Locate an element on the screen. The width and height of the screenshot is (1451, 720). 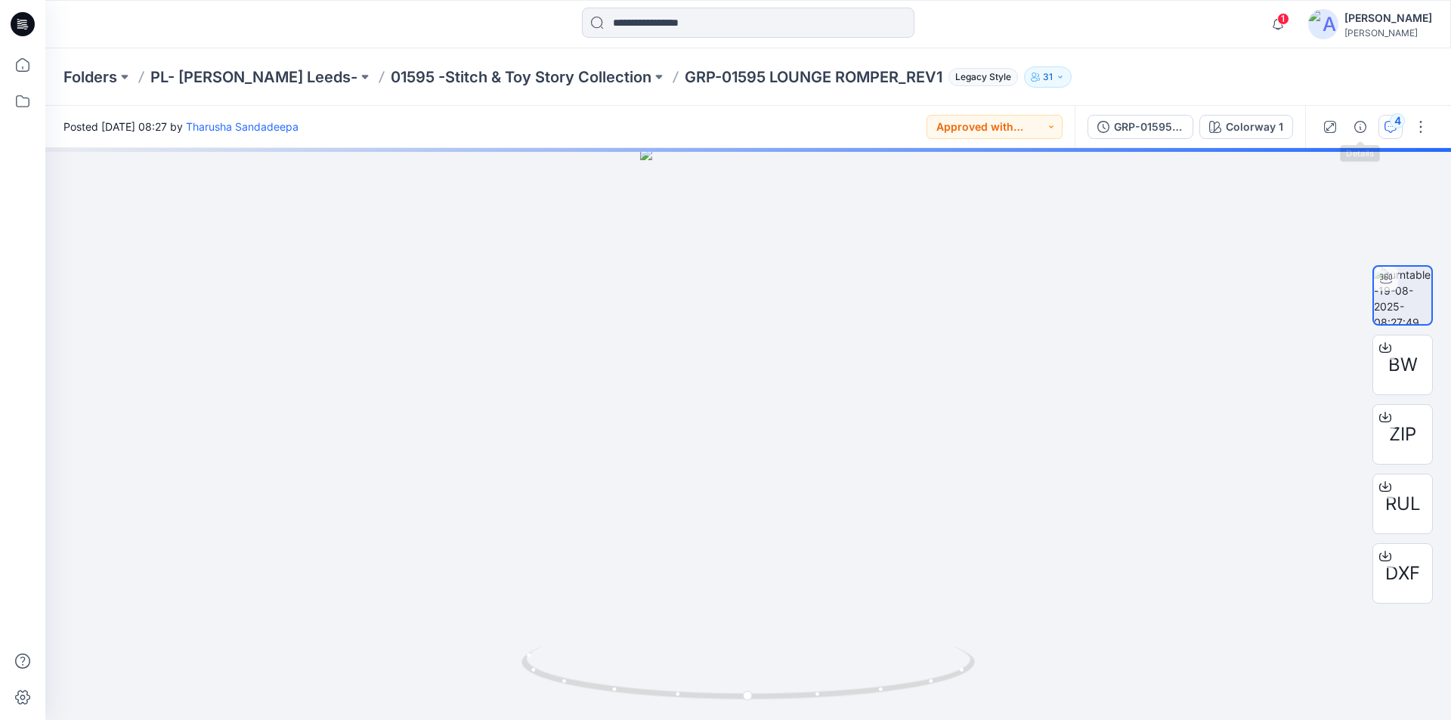
div: 4 is located at coordinates (1397, 121).